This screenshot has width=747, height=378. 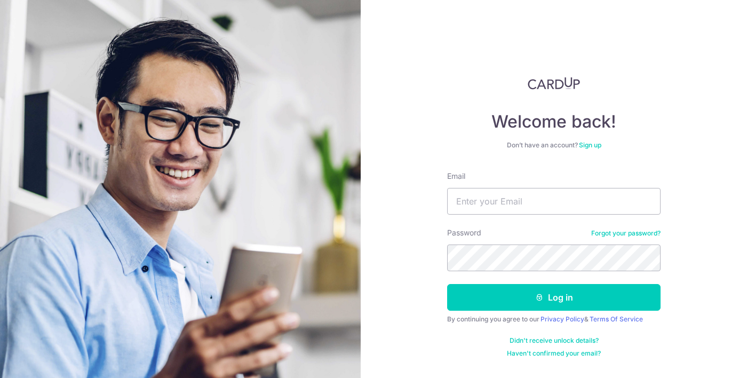 What do you see at coordinates (554, 353) in the screenshot?
I see `a: Haven't confirmed your email?` at bounding box center [554, 353].